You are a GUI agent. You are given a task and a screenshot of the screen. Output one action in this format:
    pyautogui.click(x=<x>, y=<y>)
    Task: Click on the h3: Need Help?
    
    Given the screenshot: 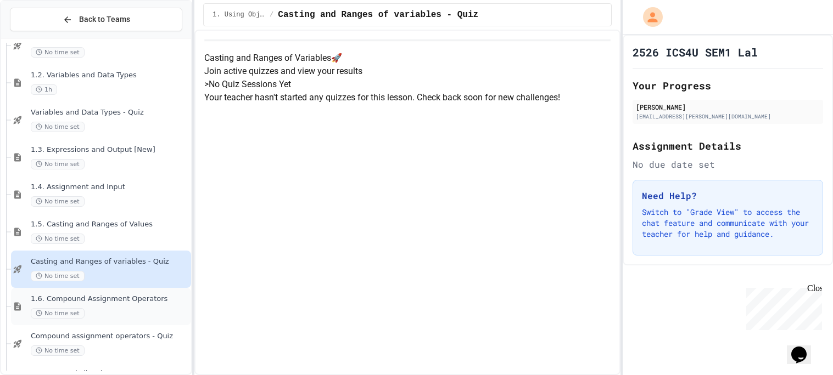 What is the action you would take?
    pyautogui.click(x=727, y=196)
    